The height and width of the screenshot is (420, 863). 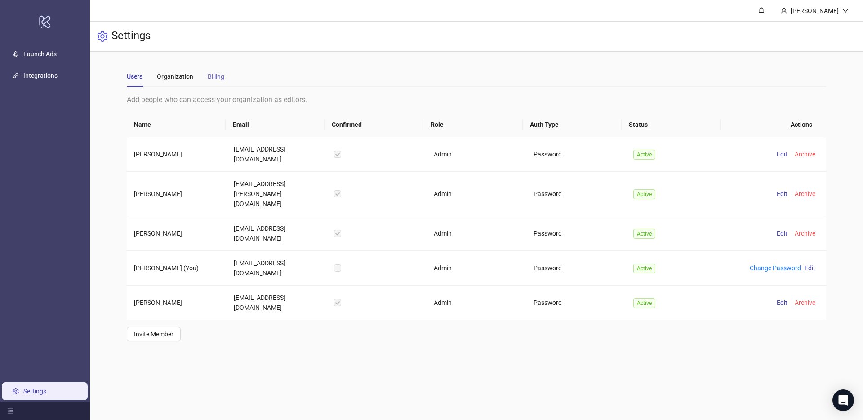 I want to click on th: Confirmed, so click(x=374, y=124).